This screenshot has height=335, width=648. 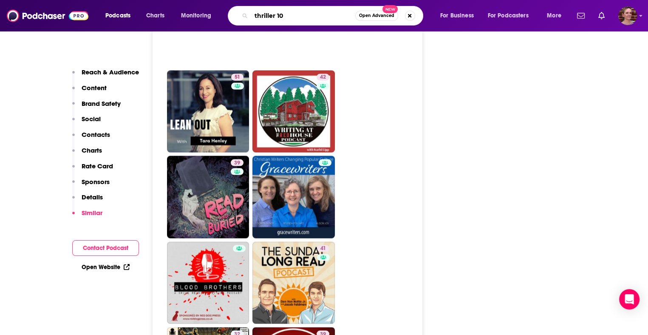 What do you see at coordinates (48, 16) in the screenshot?
I see `a: Podchaser - Follow, Share and Rate Podcasts` at bounding box center [48, 16].